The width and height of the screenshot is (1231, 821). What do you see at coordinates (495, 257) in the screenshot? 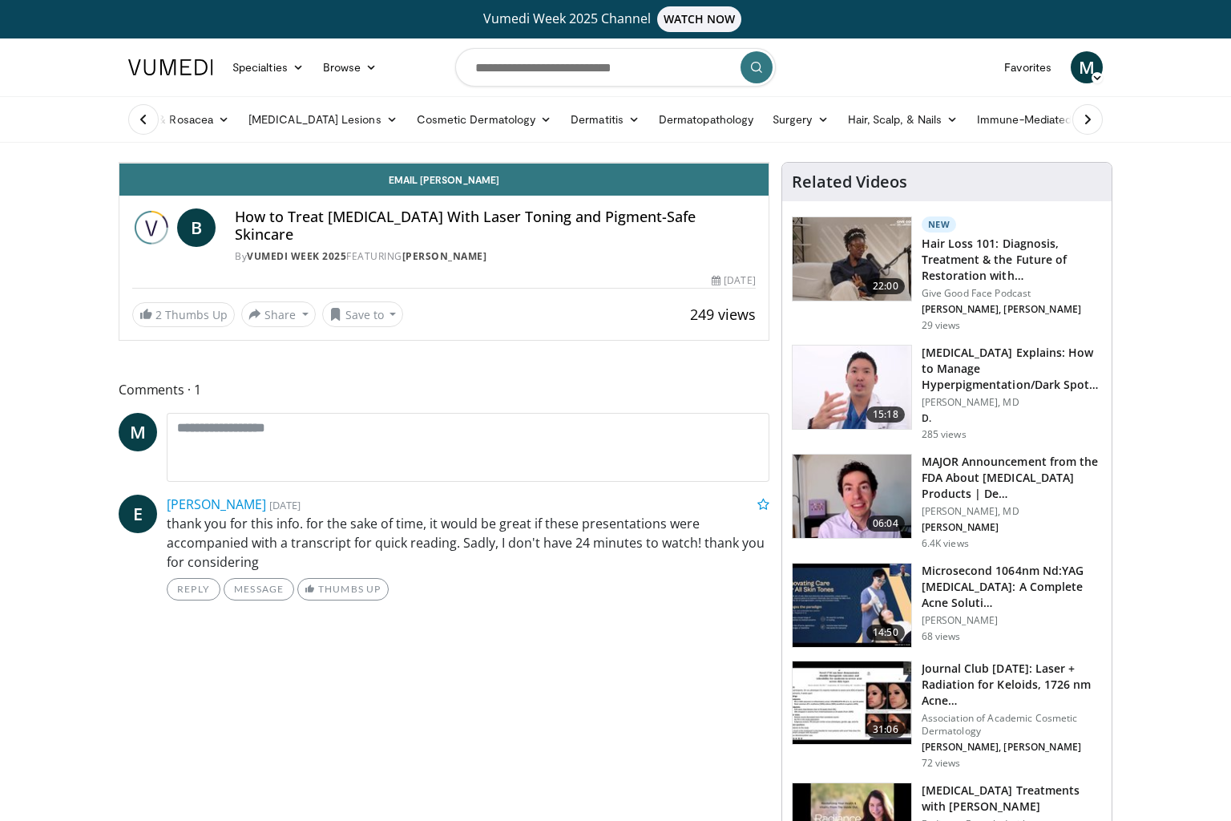
I see `div: By FEATURING` at bounding box center [495, 257].